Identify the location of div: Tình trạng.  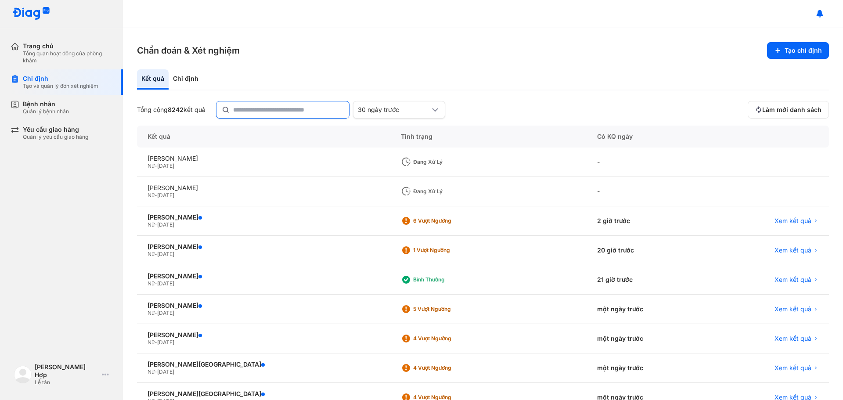
(488, 137).